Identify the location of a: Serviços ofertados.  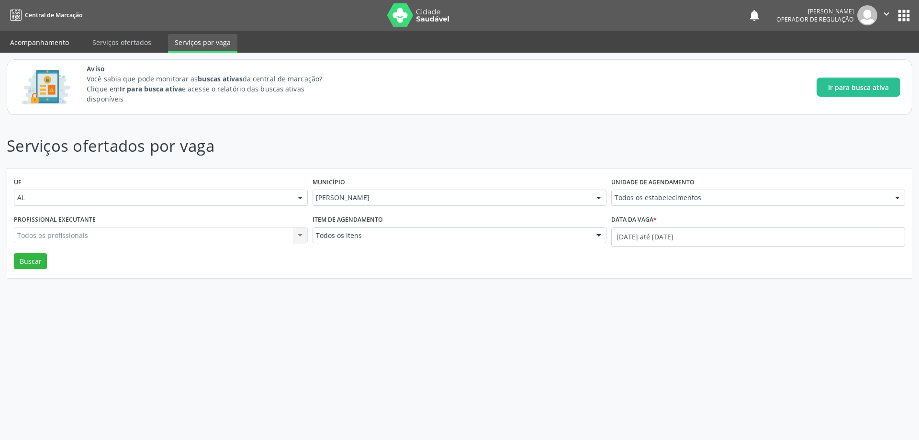
(122, 42).